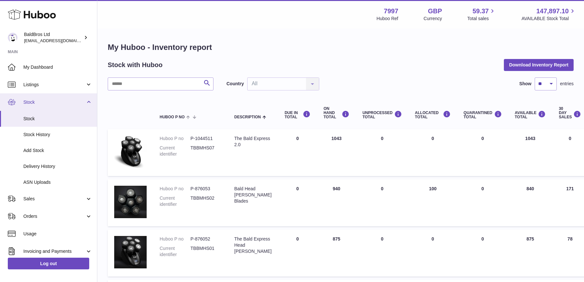  Describe the element at coordinates (48, 264) in the screenshot. I see `a: Log out` at that location.